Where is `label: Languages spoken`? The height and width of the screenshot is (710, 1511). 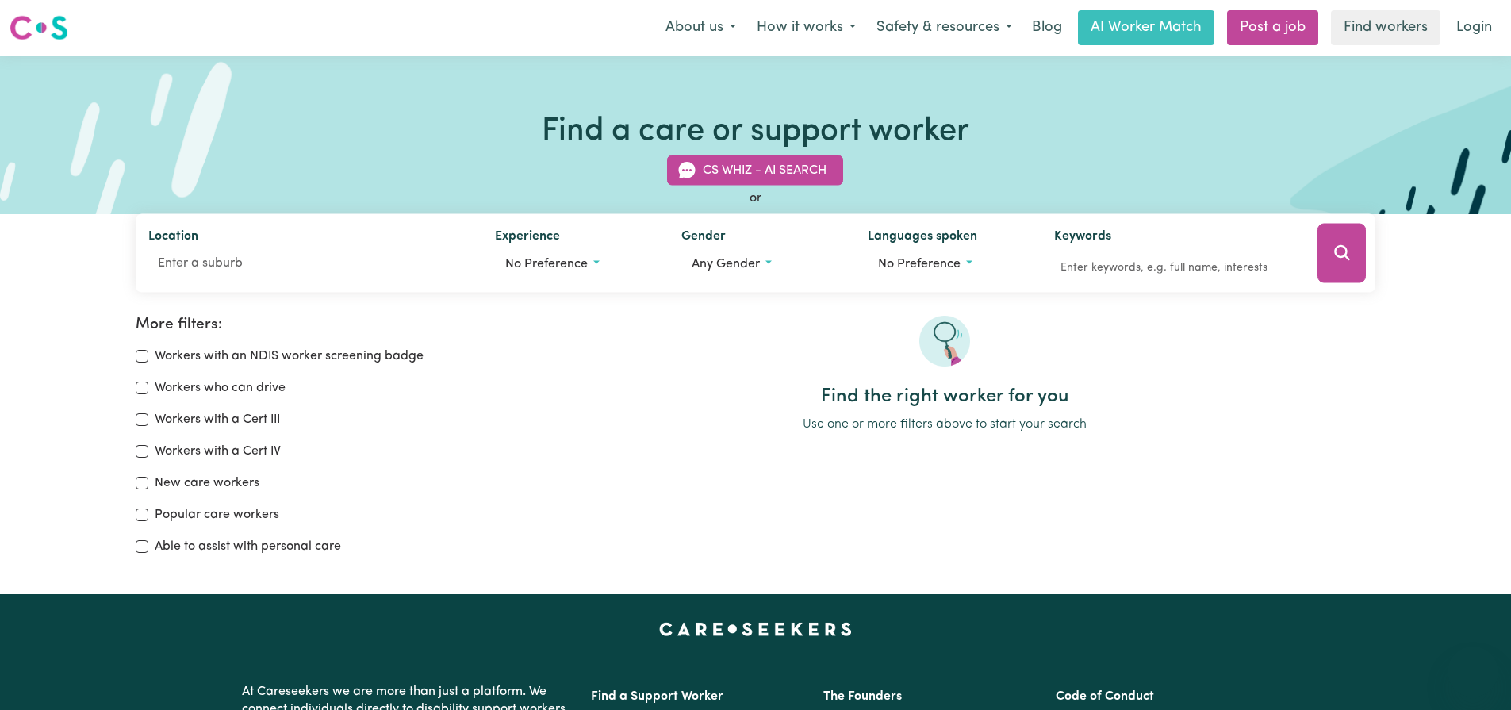
label: Languages spoken is located at coordinates (923, 238).